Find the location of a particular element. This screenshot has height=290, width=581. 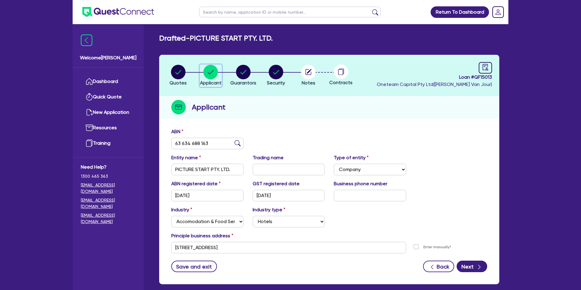

img: step-icon is located at coordinates (179, 107).